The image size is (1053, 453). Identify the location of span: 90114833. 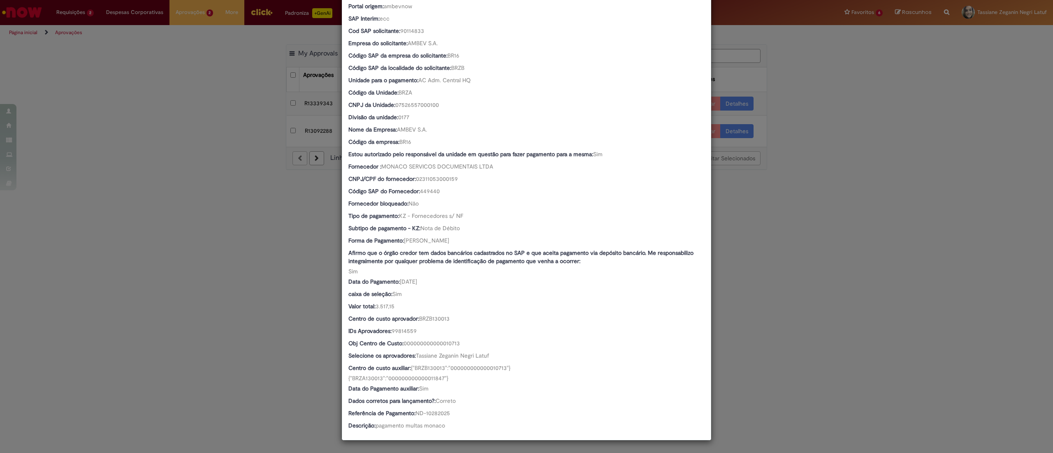
(412, 31).